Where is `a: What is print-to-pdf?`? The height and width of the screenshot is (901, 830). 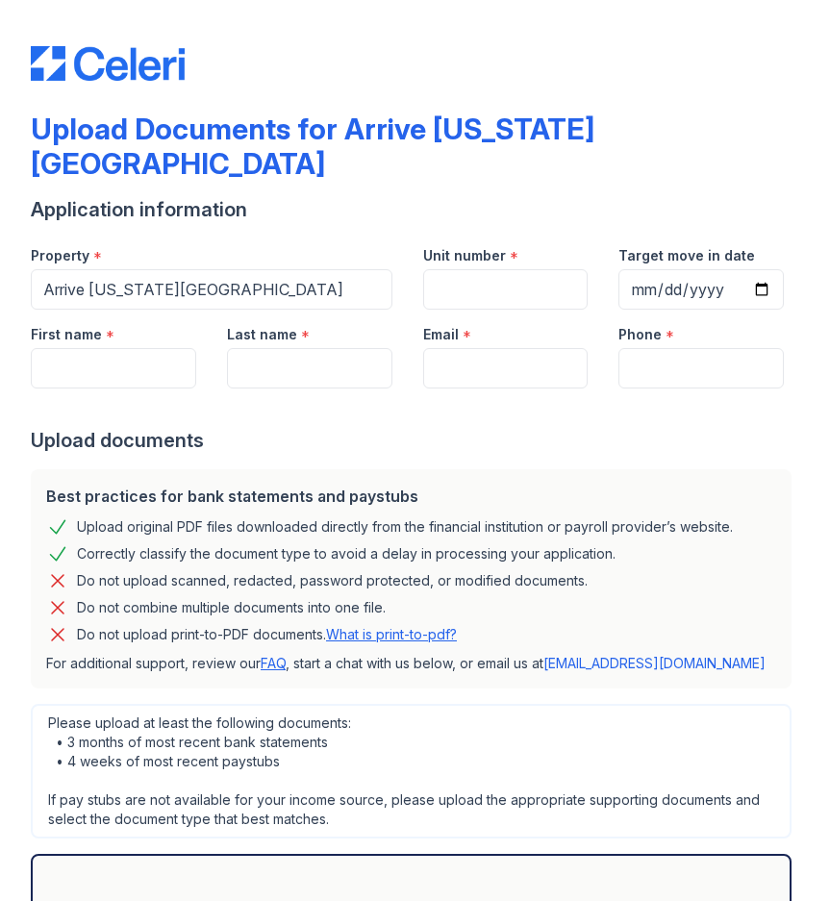
a: What is print-to-pdf? is located at coordinates (391, 634).